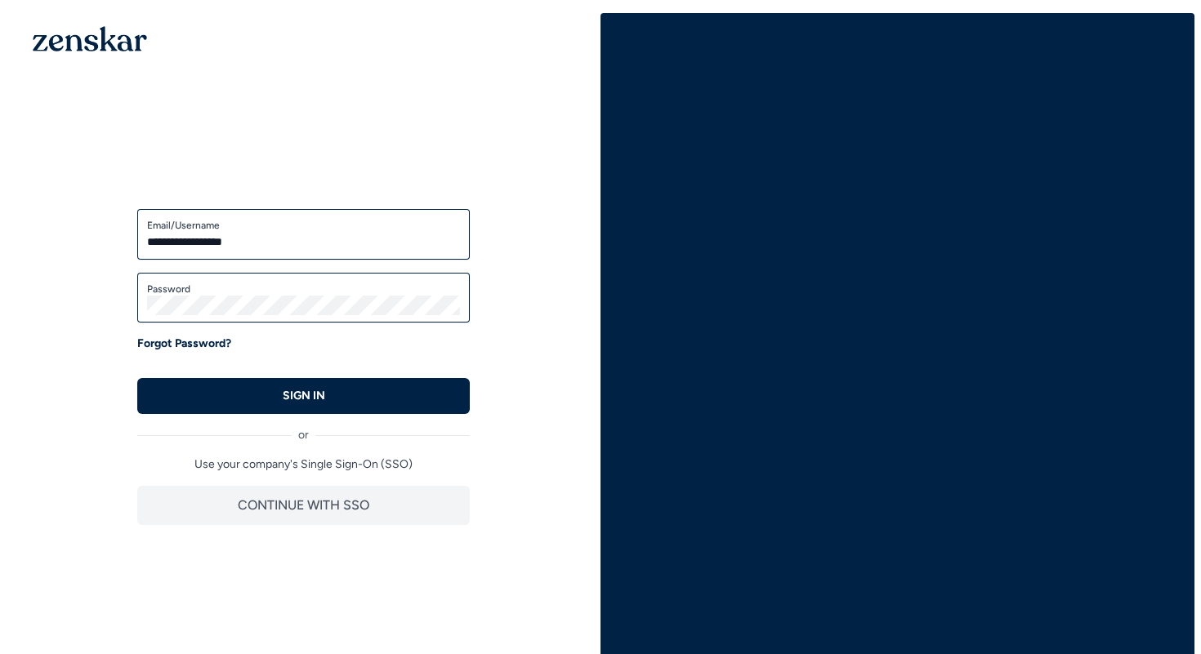 The image size is (1201, 654). Describe the element at coordinates (303, 225) in the screenshot. I see `label: Email/Username` at that location.